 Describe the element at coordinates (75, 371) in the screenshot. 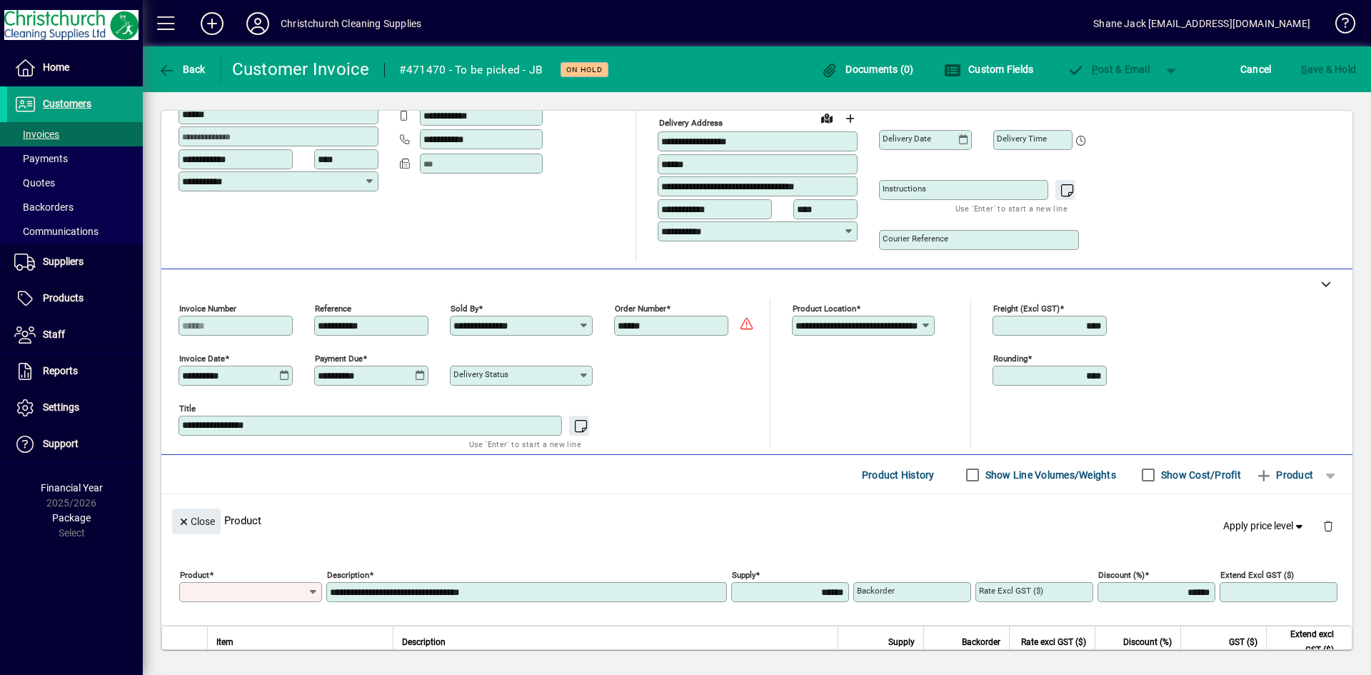

I see `a: Reports` at that location.